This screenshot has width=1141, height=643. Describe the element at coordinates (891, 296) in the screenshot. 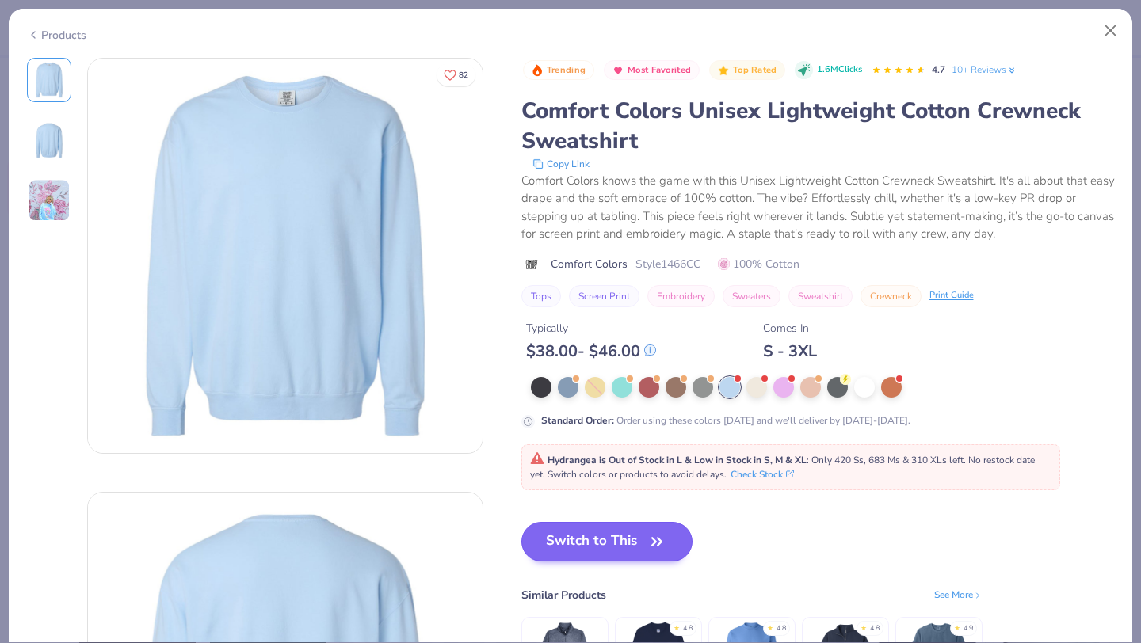

I see `button: Crewneck` at that location.